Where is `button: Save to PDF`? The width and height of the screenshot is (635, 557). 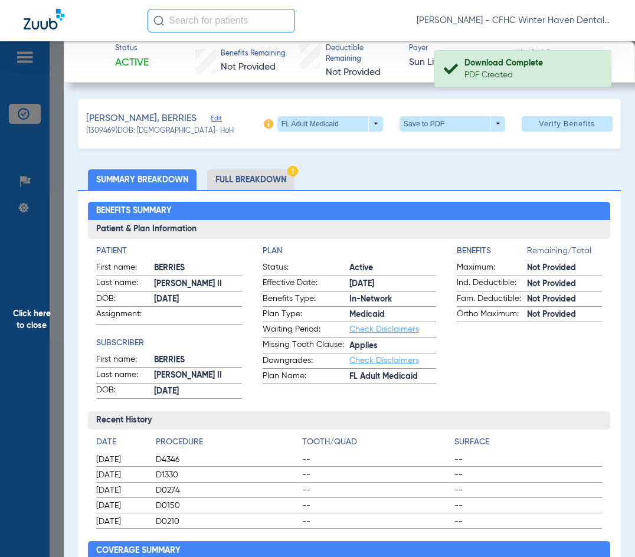 button: Save to PDF is located at coordinates (452, 124).